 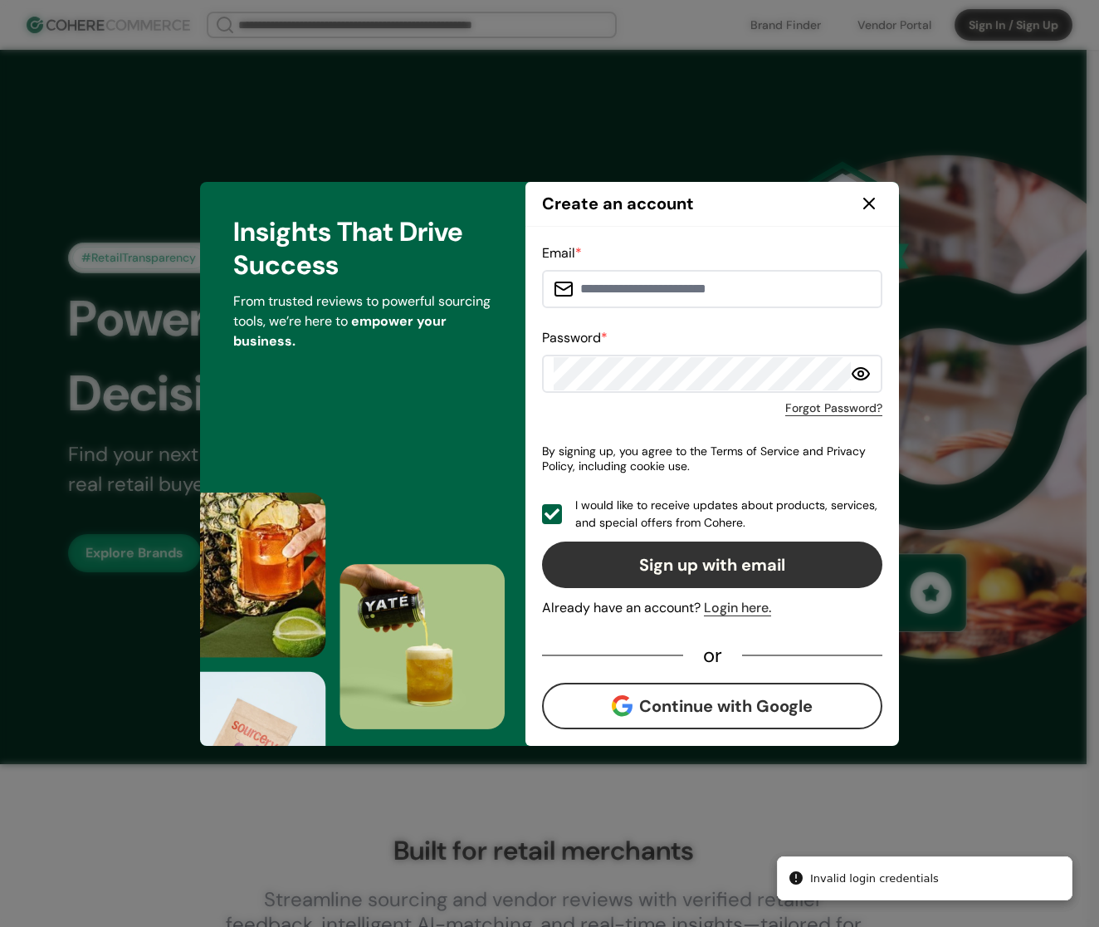 I want to click on label: Password, so click(x=575, y=337).